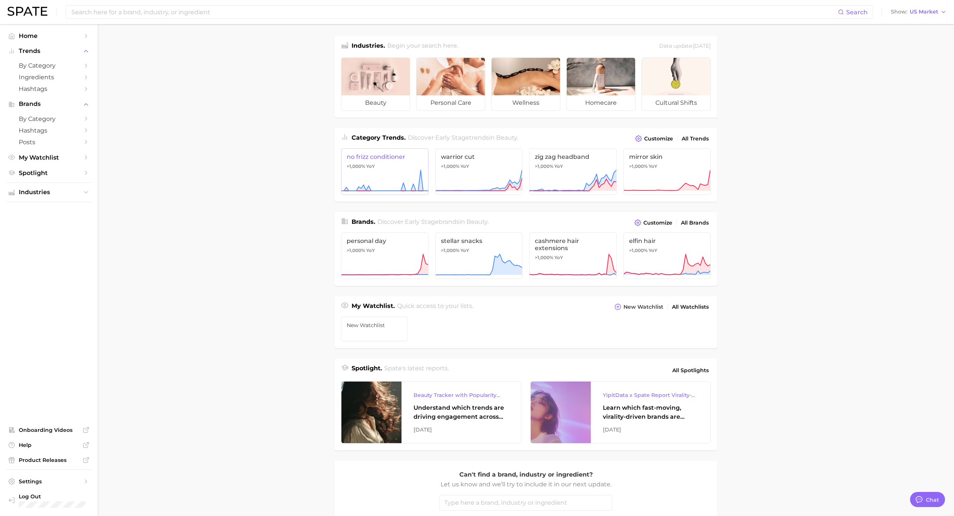 The image size is (954, 516). I want to click on span: All Trends, so click(695, 139).